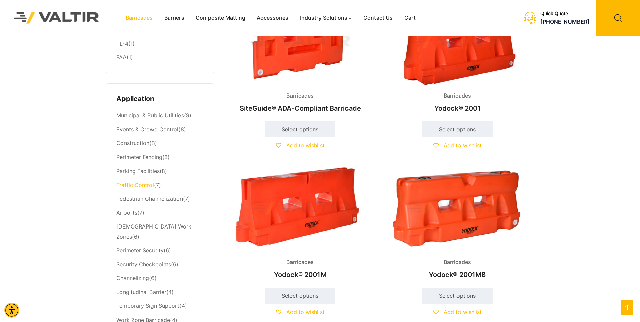 The width and height of the screenshot is (640, 322). Describe the element at coordinates (326, 18) in the screenshot. I see `a: Industry Solutions` at that location.